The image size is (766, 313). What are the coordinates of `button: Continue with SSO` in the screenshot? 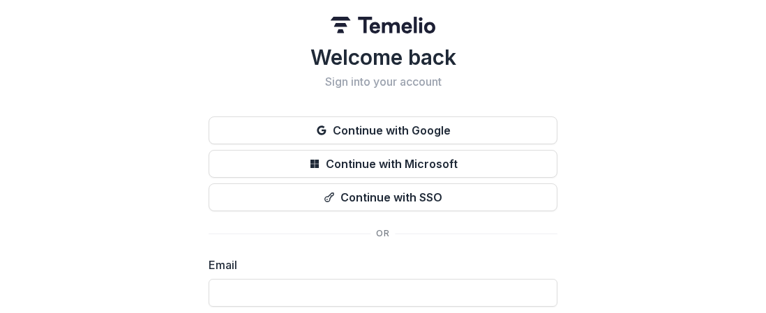 It's located at (383, 197).